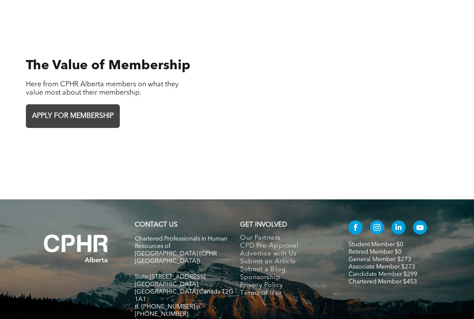  I want to click on a: youtube, so click(420, 229).